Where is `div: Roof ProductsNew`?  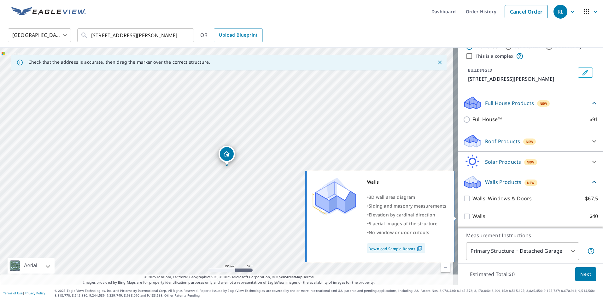
div: Roof ProductsNew is located at coordinates (530, 141).